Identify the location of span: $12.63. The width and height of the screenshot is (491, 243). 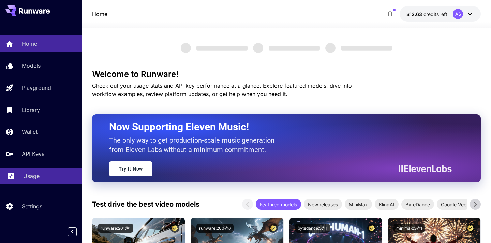
(415, 14).